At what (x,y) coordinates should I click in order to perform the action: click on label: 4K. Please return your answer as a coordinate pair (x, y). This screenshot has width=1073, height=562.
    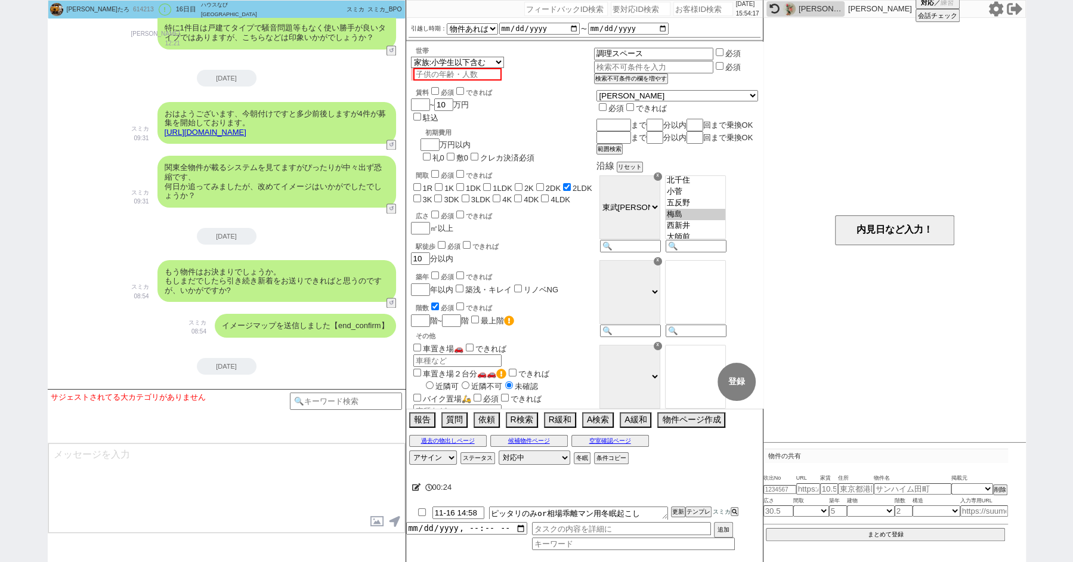
    Looking at the image, I should click on (507, 199).